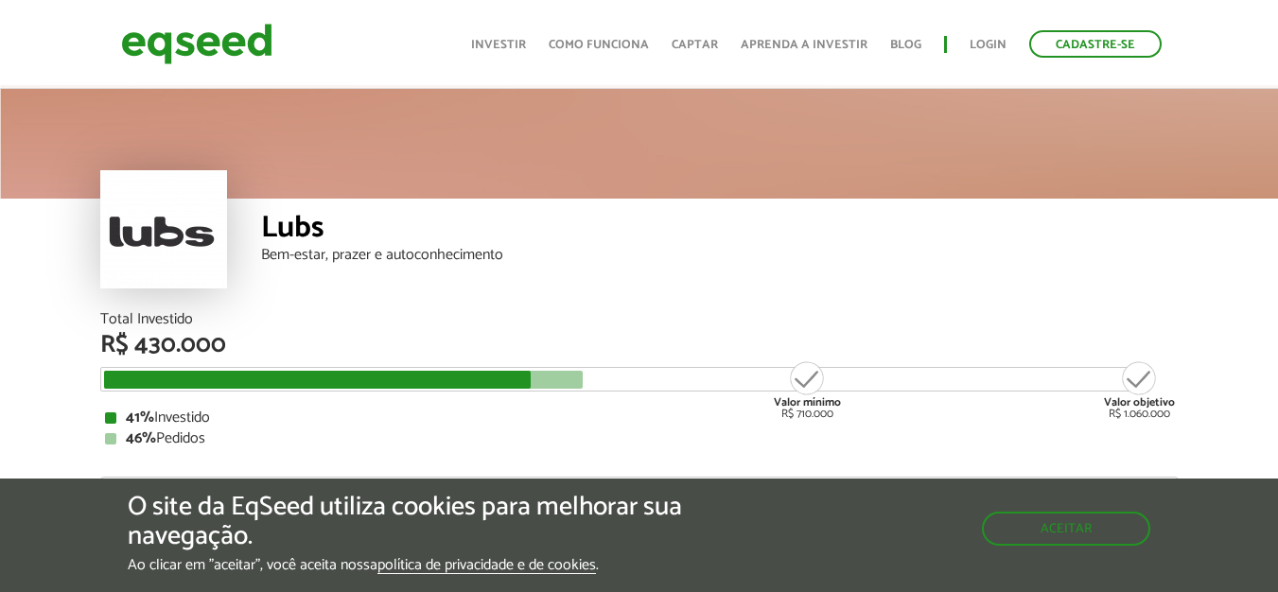  I want to click on div: Bem-estar, prazer e autoconhecimento, so click(720, 255).